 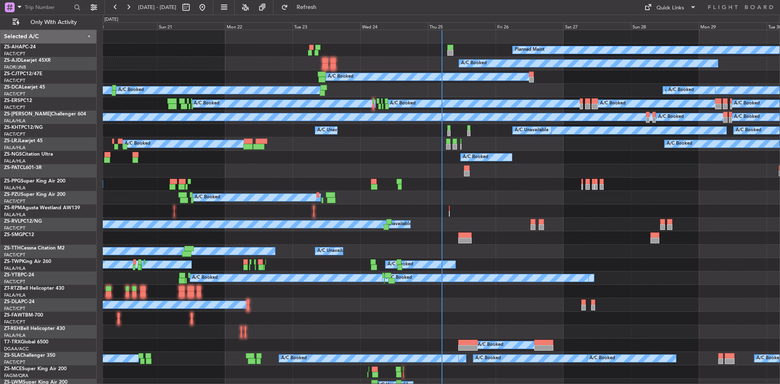 I want to click on span: ZS-SMG, so click(x=13, y=235).